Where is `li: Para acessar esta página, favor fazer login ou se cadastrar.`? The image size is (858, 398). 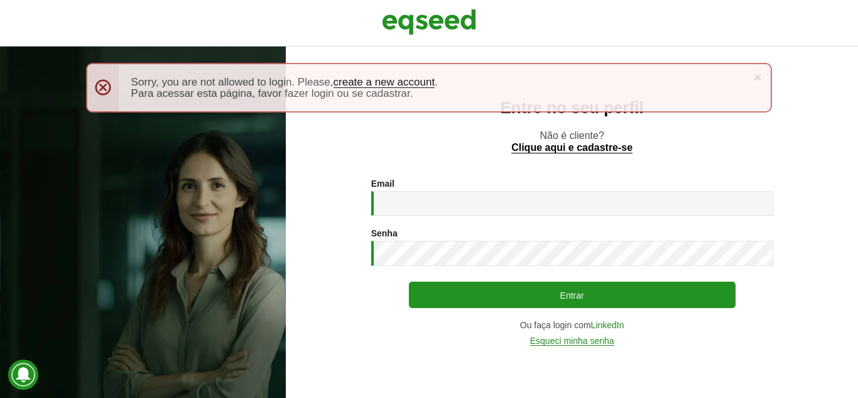
li: Para acessar esta página, favor fazer login ou se cadastrar. is located at coordinates (439, 93).